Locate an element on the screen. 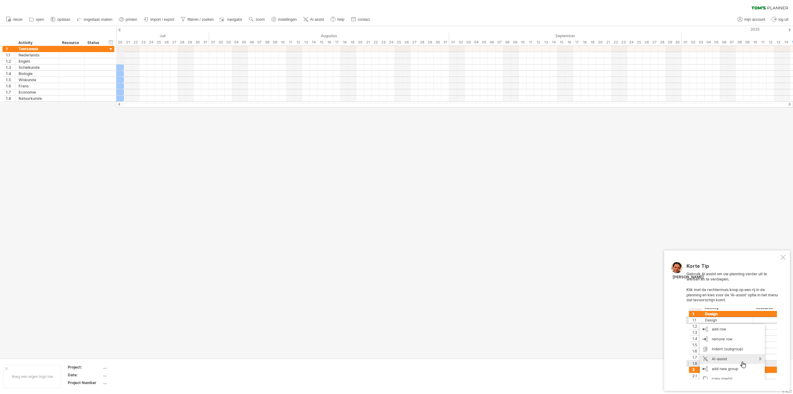 The width and height of the screenshot is (793, 394). div: Juli 2025 is located at coordinates (163, 36).